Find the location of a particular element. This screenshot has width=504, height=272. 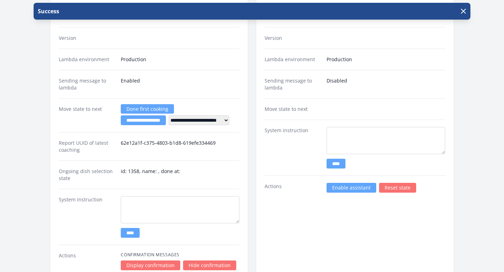

a: Reset state is located at coordinates (397, 188).